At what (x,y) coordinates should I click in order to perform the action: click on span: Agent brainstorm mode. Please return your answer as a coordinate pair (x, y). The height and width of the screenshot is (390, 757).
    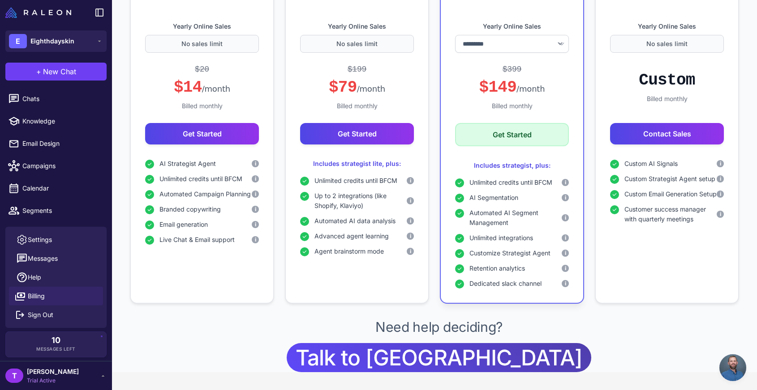
    Looking at the image, I should click on (349, 252).